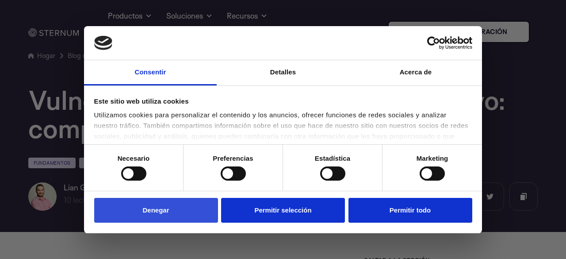 The width and height of the screenshot is (566, 259). I want to click on font: Necesario, so click(133, 158).